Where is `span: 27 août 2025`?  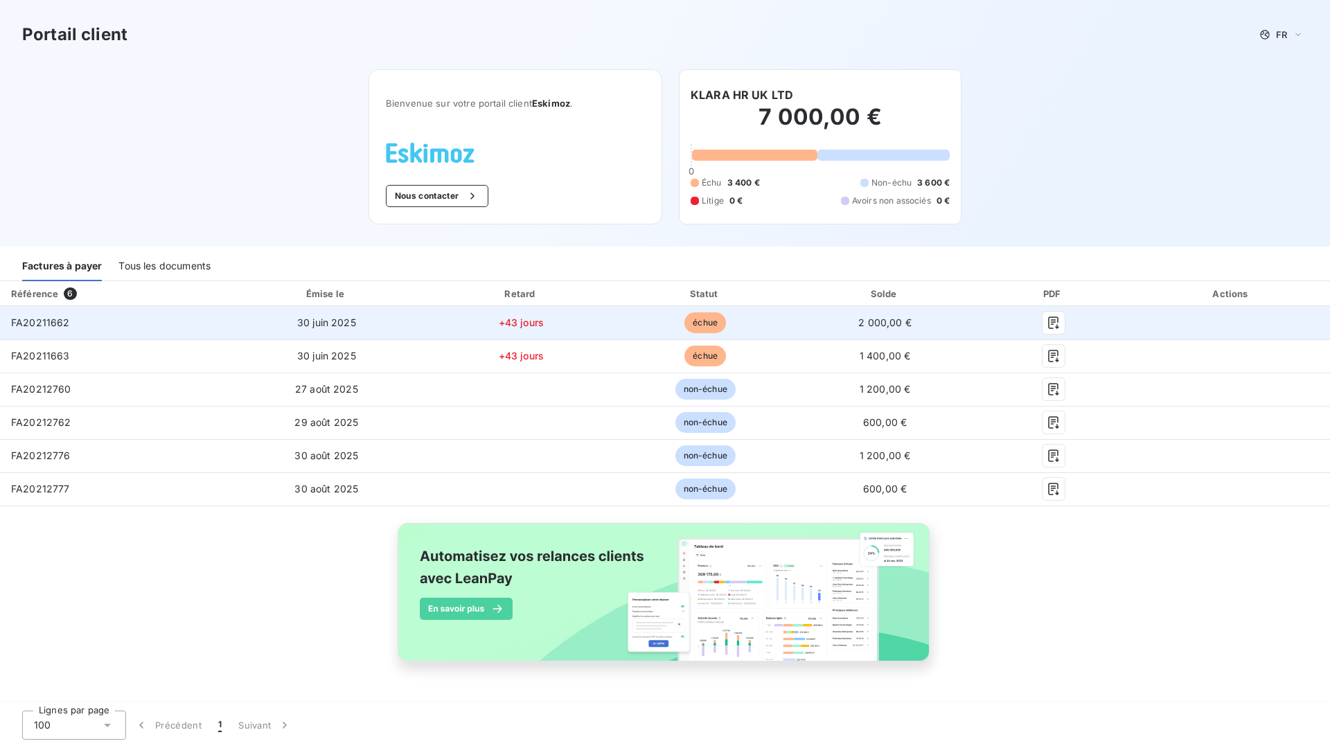
span: 27 août 2025 is located at coordinates (326, 389).